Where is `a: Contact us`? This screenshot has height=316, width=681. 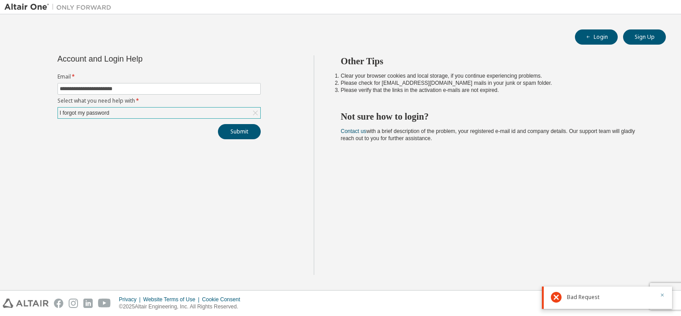
a: Contact us is located at coordinates (354, 131).